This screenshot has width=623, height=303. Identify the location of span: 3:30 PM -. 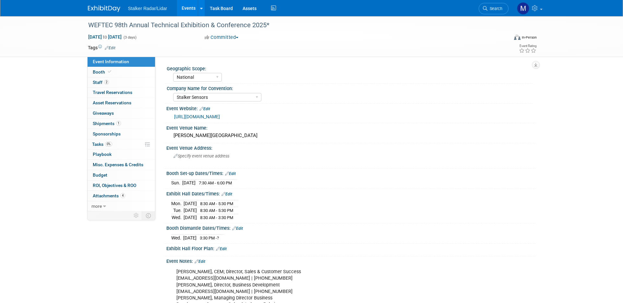
(209, 238).